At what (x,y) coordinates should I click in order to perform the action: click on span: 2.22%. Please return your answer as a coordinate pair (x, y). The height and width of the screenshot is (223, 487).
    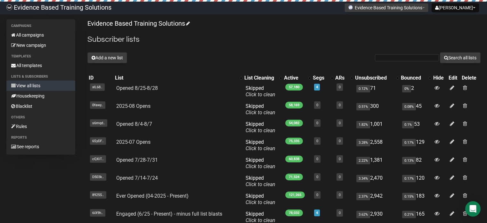
    Looking at the image, I should click on (363, 160).